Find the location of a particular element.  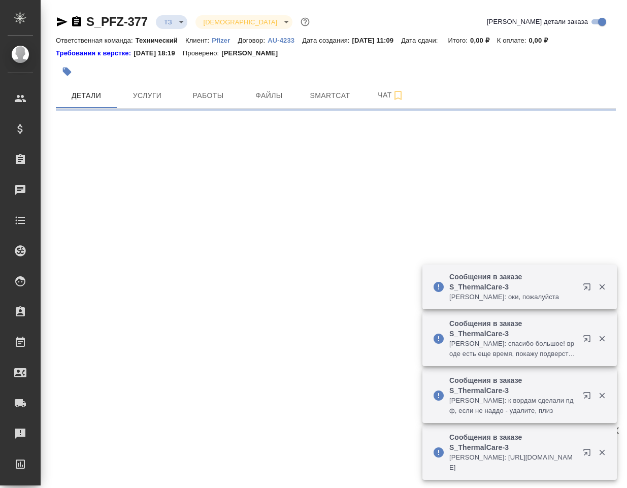

p: Договор: is located at coordinates (252, 40).